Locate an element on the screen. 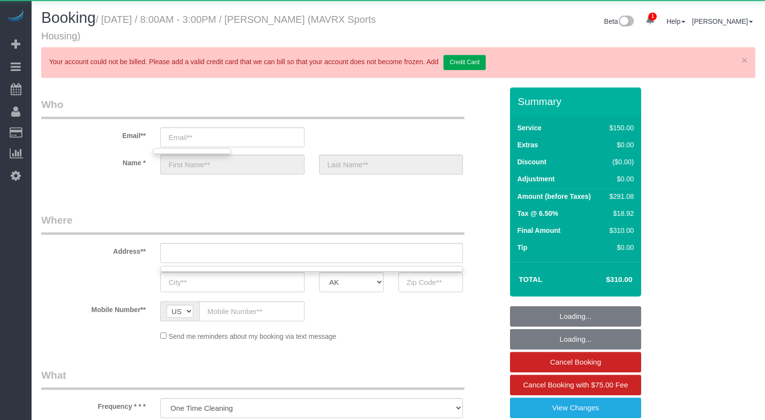 The image size is (765, 420). a: 1 is located at coordinates (650, 20).